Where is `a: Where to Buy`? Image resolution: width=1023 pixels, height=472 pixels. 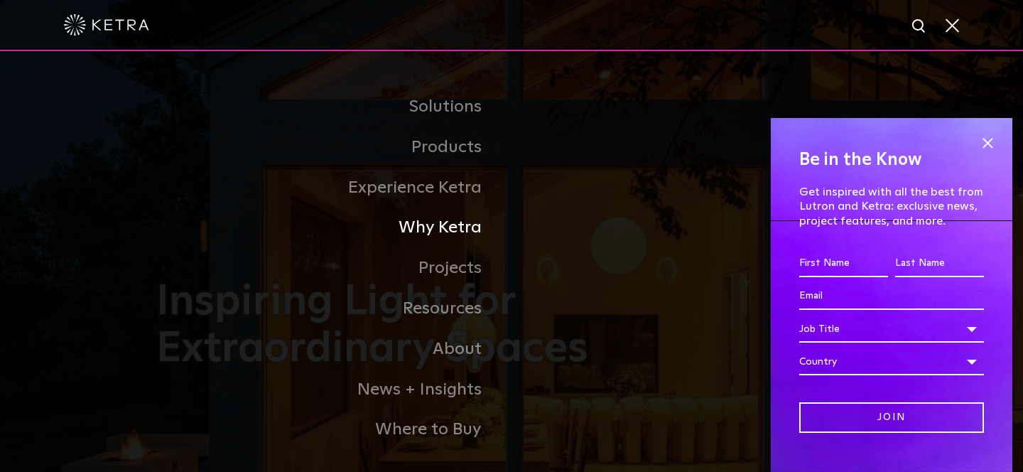 a: Where to Buy is located at coordinates (334, 429).